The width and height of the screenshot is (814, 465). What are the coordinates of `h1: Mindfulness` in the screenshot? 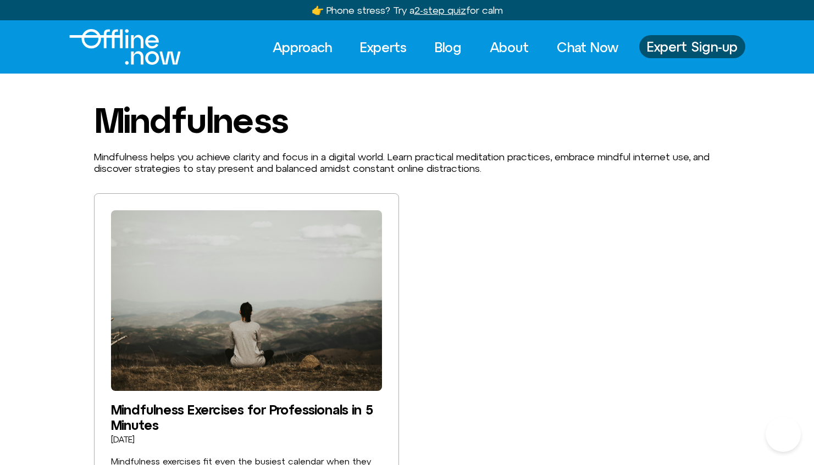 It's located at (407, 120).